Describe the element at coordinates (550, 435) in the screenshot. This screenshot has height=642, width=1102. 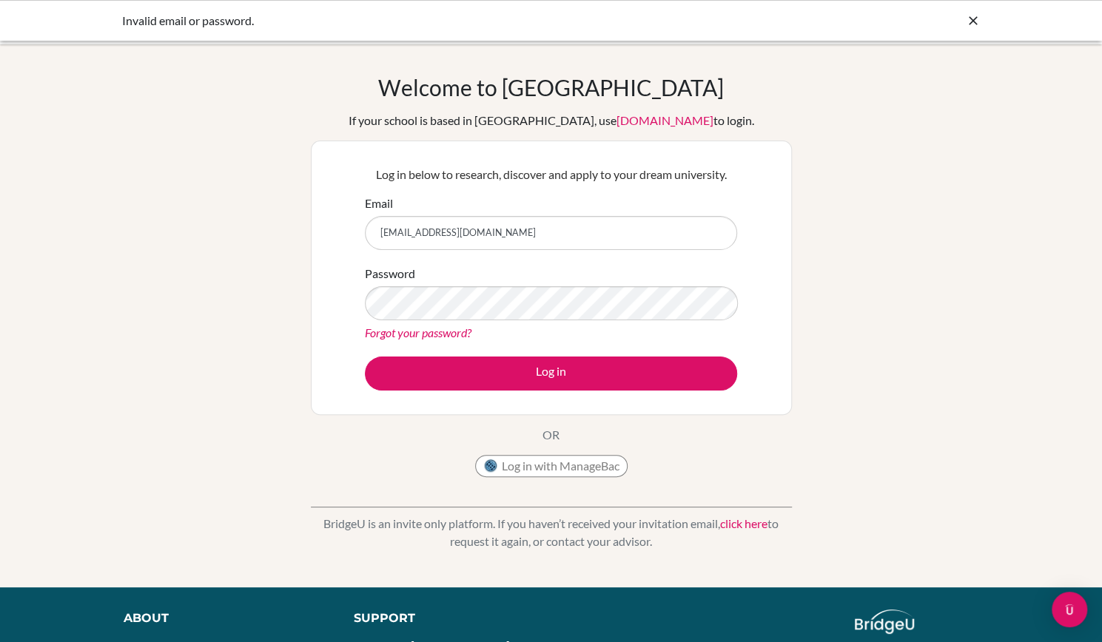
I see `p: OR` at that location.